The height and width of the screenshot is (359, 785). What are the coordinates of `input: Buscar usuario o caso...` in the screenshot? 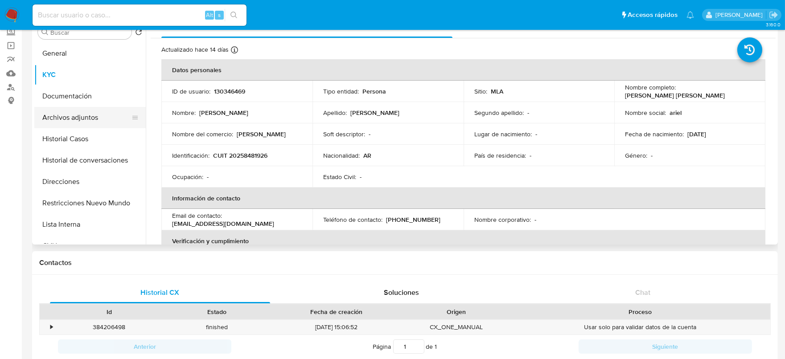 It's located at (139, 15).